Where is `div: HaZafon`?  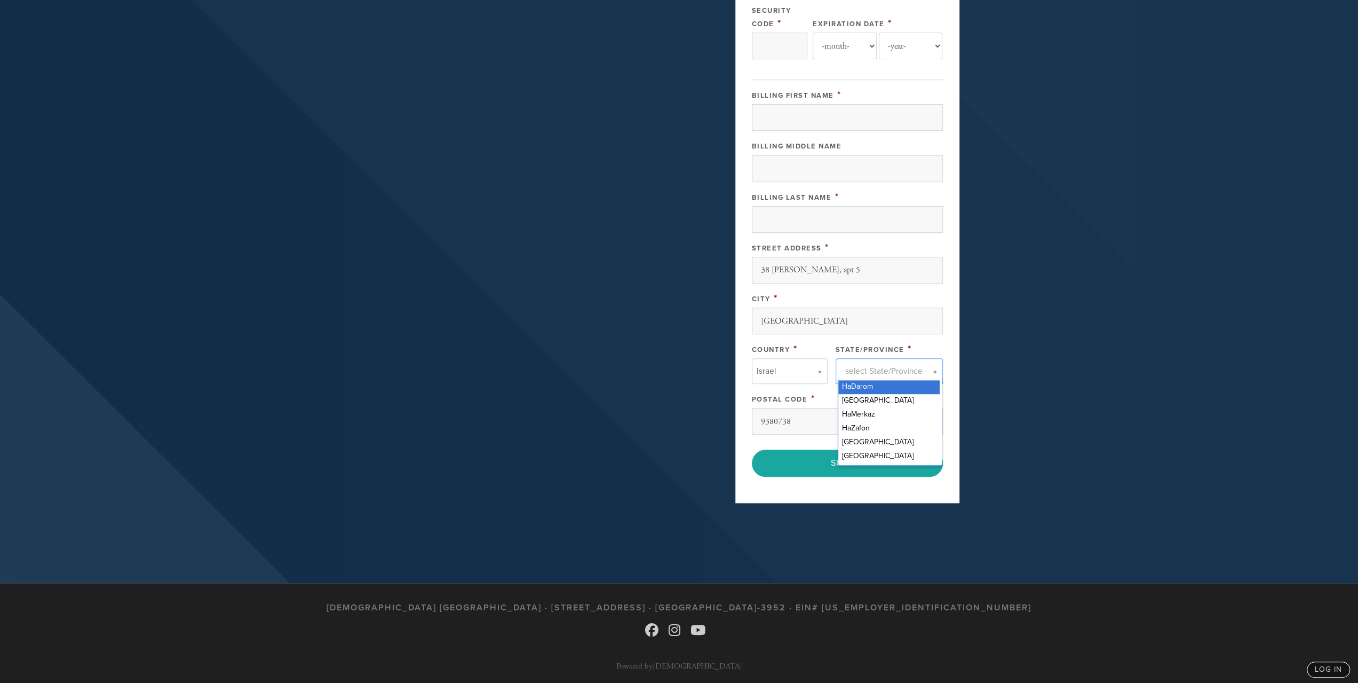 div: HaZafon is located at coordinates (889, 429).